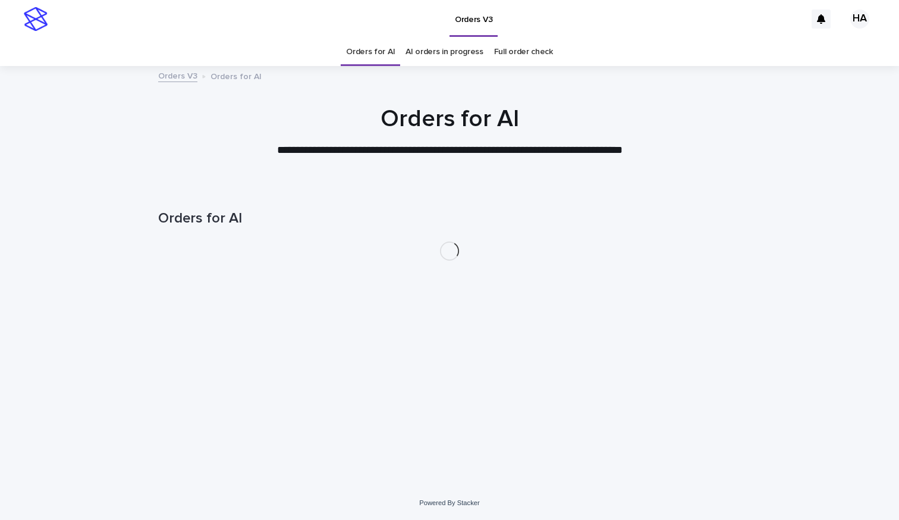  I want to click on p: Orders for AI, so click(236, 76).